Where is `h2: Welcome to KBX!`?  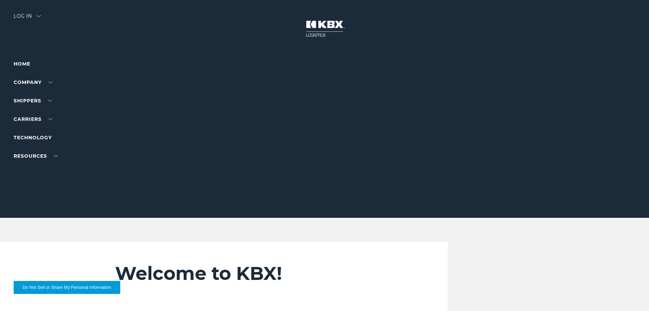
h2: Welcome to KBX! is located at coordinates (261, 273).